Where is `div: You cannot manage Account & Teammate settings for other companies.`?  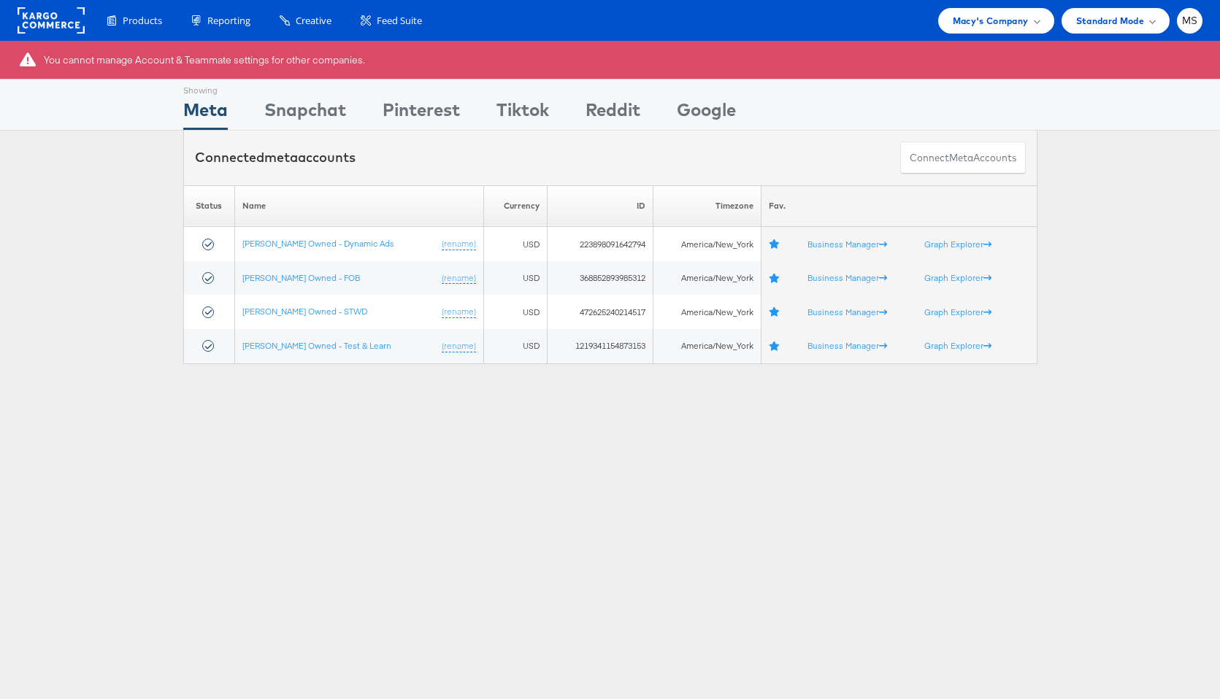
div: You cannot manage Account & Teammate settings for other companies. is located at coordinates (204, 60).